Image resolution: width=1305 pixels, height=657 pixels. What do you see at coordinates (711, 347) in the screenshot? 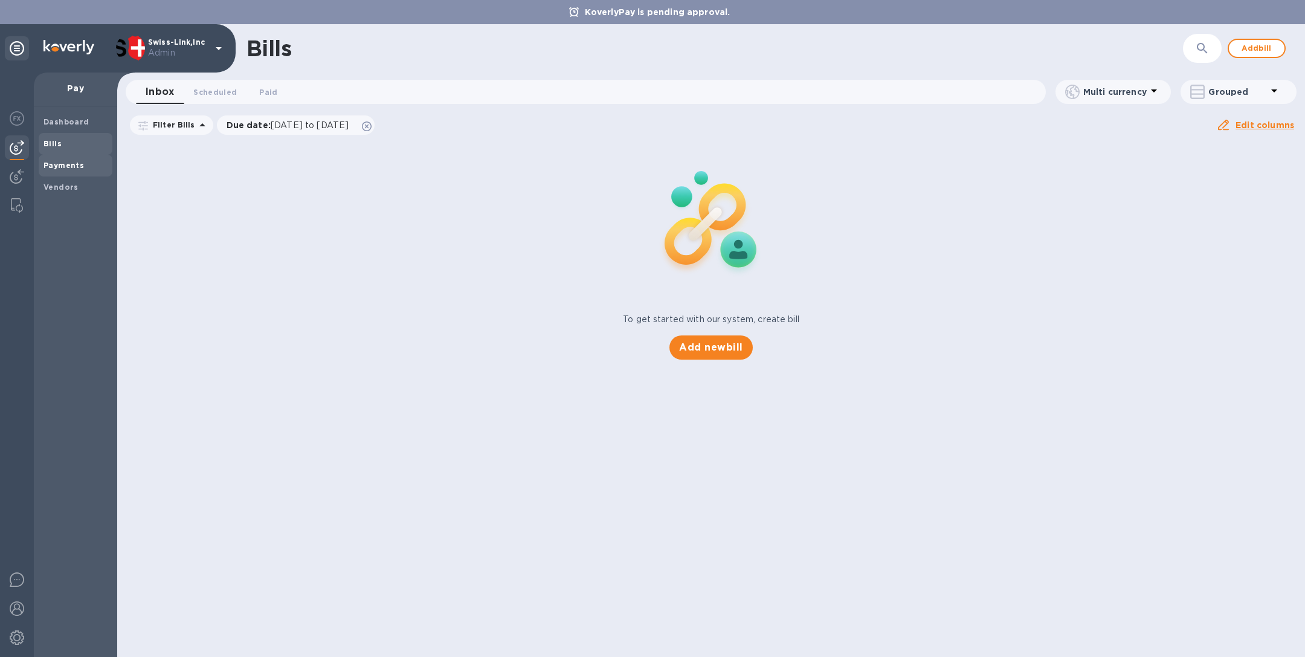
I see `button: Add newbill` at bounding box center [711, 347].